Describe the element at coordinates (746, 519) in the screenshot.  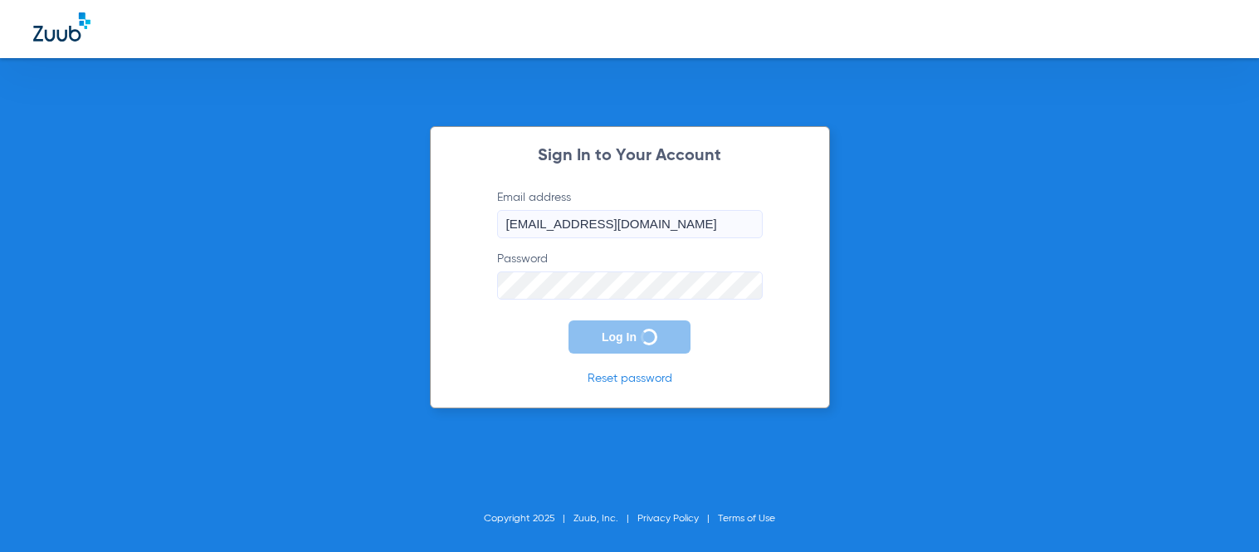
I see `a: Terms of Use` at that location.